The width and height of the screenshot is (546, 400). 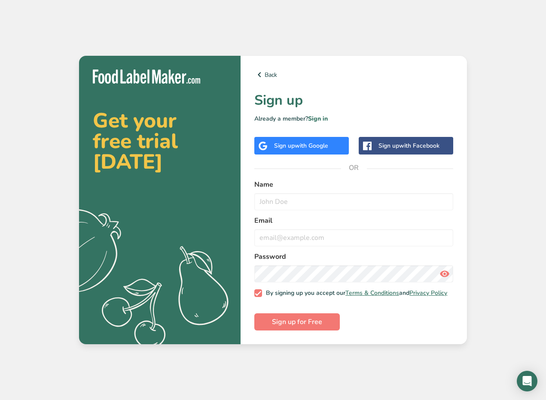 I want to click on input: John Doe, so click(x=353, y=202).